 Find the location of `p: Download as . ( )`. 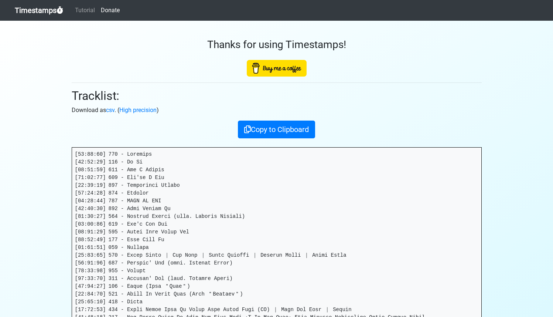

p: Download as . ( ) is located at coordinates (277, 110).